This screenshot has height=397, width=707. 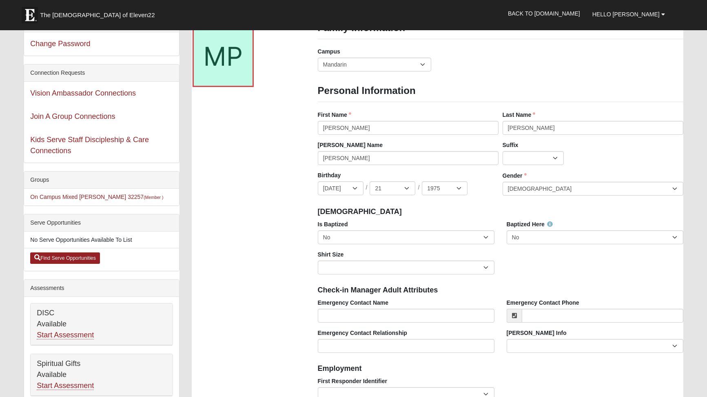 I want to click on a: Vision Ambassador Connections, so click(x=83, y=93).